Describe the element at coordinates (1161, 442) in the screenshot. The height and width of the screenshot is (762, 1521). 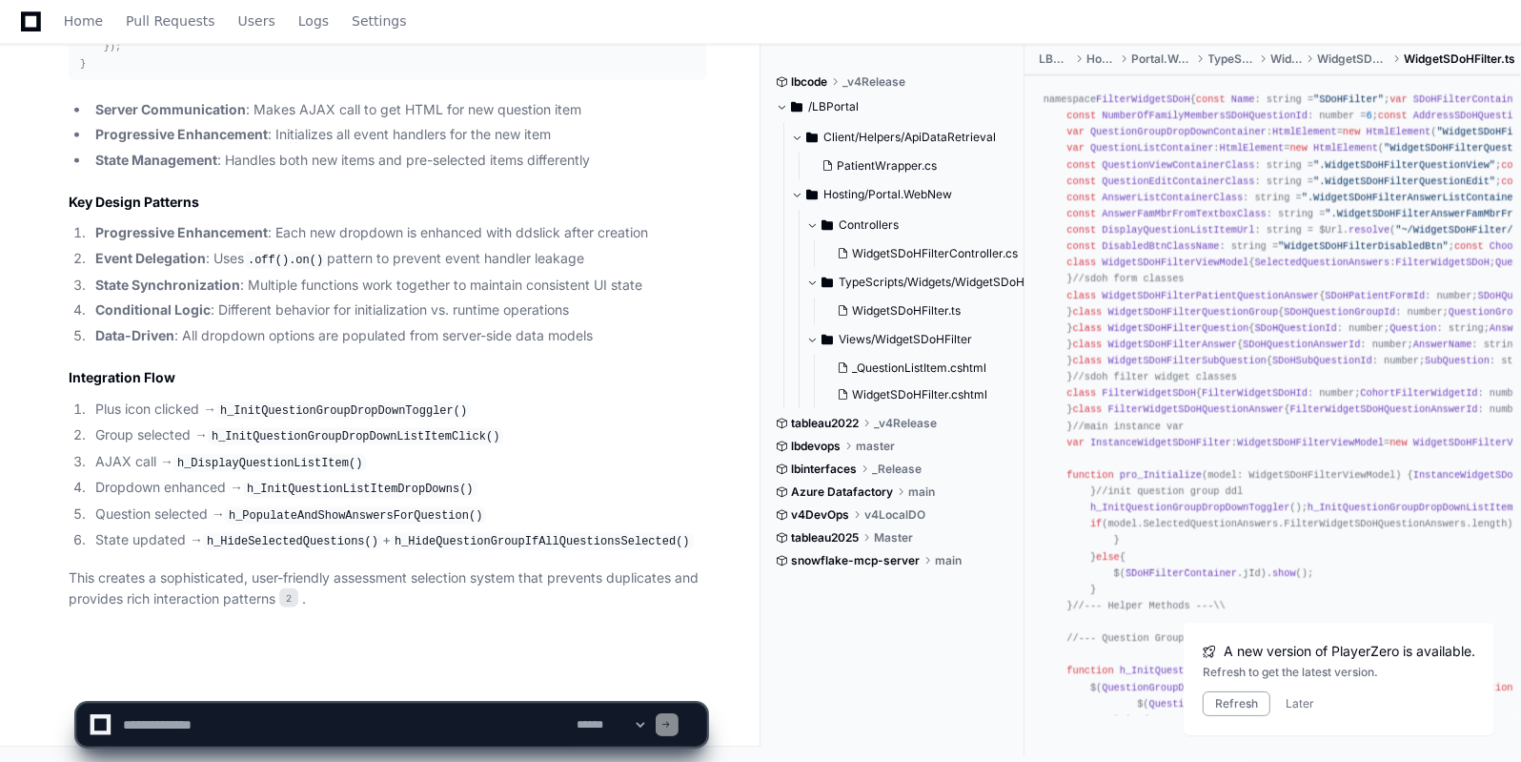
I see `span: InstanceWidgetSDoHFilter` at that location.